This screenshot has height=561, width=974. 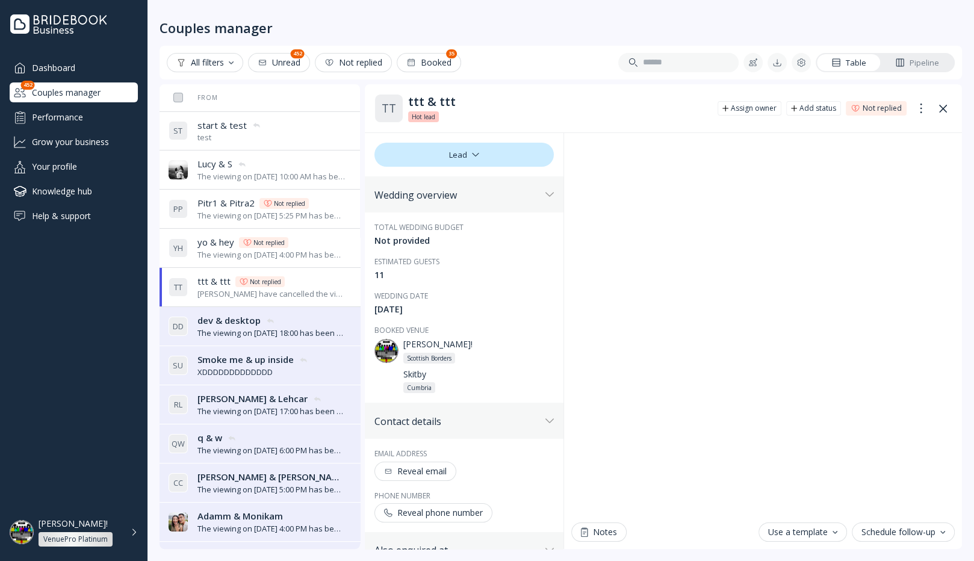 I want to click on div: Cumbria, so click(x=419, y=388).